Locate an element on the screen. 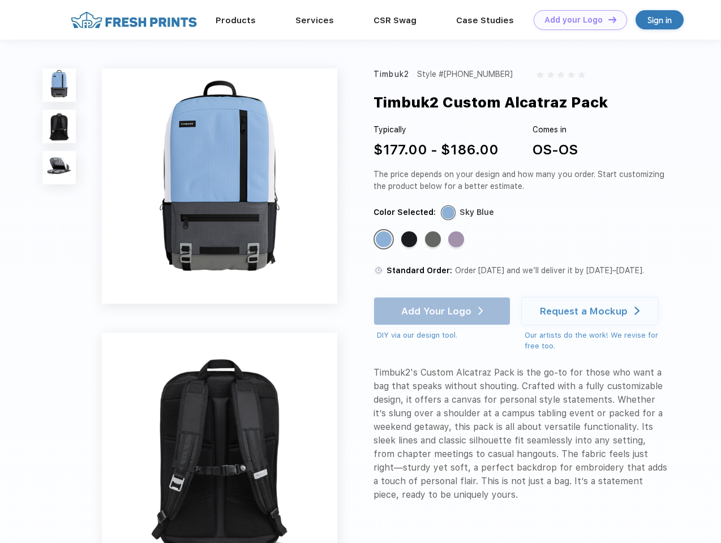  div: Request a Mockup is located at coordinates (583, 311).